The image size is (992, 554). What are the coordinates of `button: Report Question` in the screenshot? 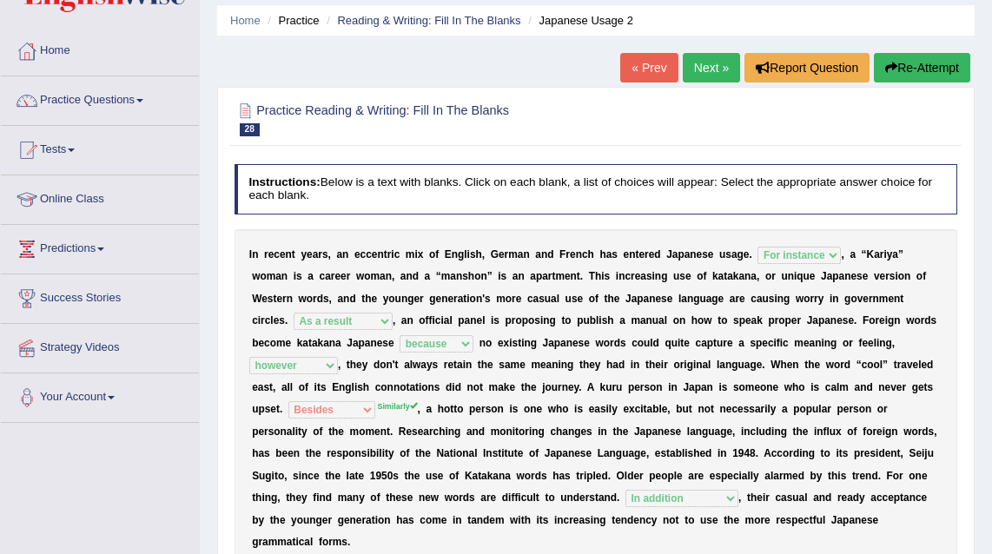 It's located at (807, 68).